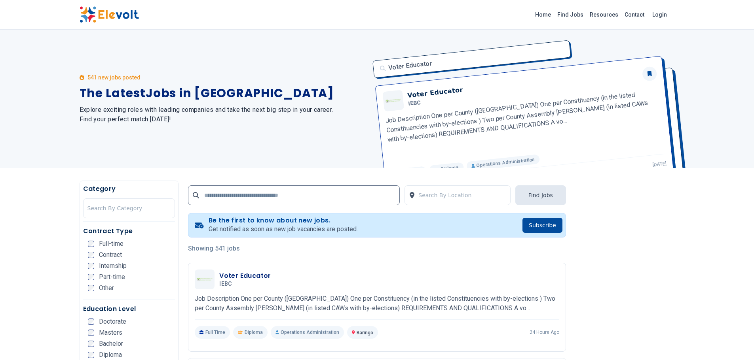 The image size is (754, 360). Describe the element at coordinates (91, 355) in the screenshot. I see `input: Diploma` at that location.